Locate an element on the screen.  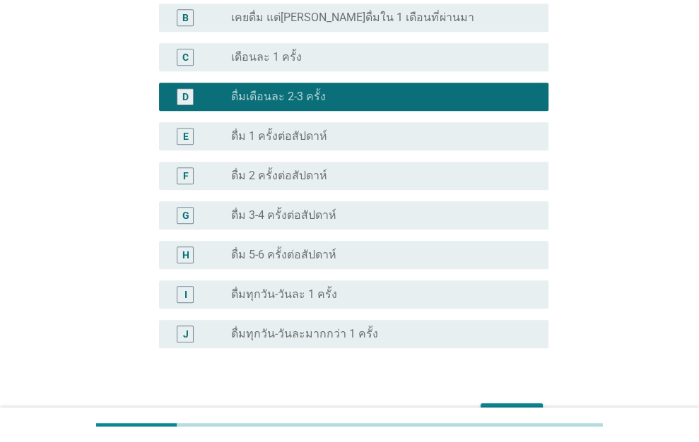
label: ดื่มทุกวัน-วันละมากกว่า 1 ครั้ง is located at coordinates (304, 334).